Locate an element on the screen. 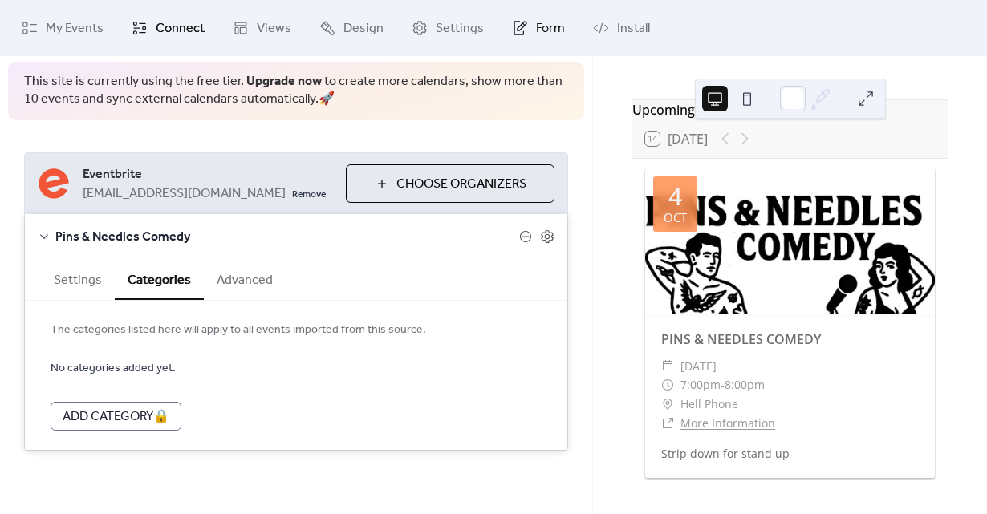 This screenshot has width=987, height=514. span: Settings is located at coordinates (460, 29).